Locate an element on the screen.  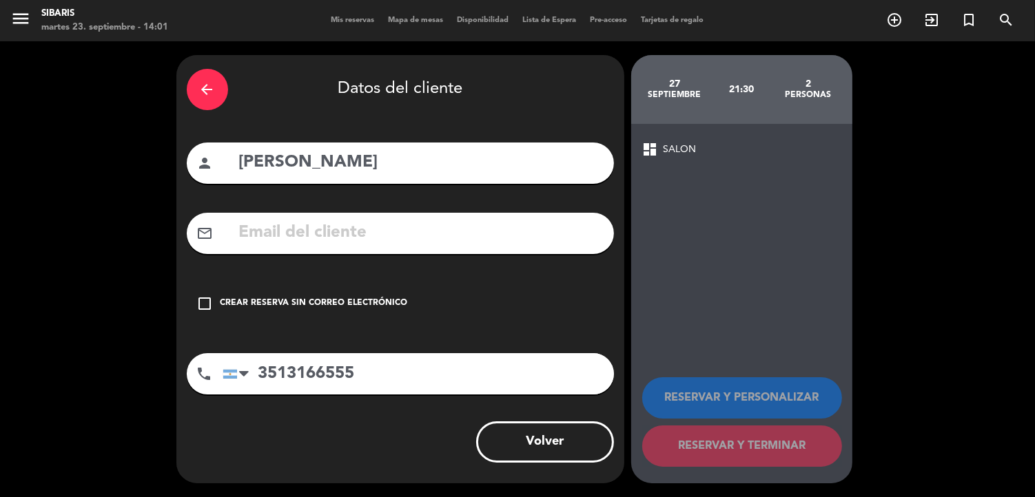
div: 21:30 is located at coordinates (741, 90).